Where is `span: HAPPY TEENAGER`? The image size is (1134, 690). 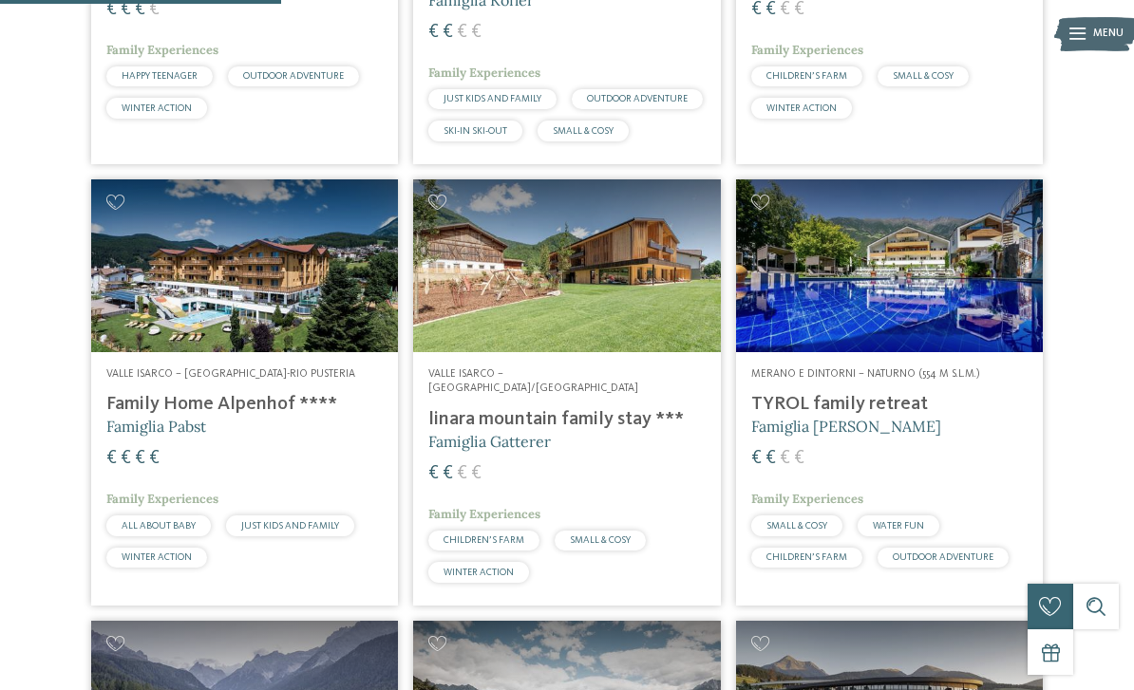
span: HAPPY TEENAGER is located at coordinates (159, 76).